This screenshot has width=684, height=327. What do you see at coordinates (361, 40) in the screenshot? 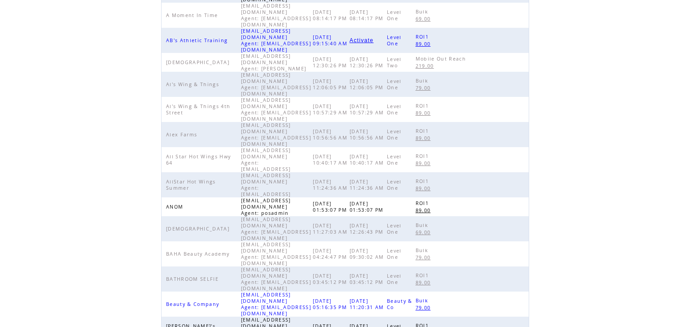
I see `a: Activate` at bounding box center [361, 40].